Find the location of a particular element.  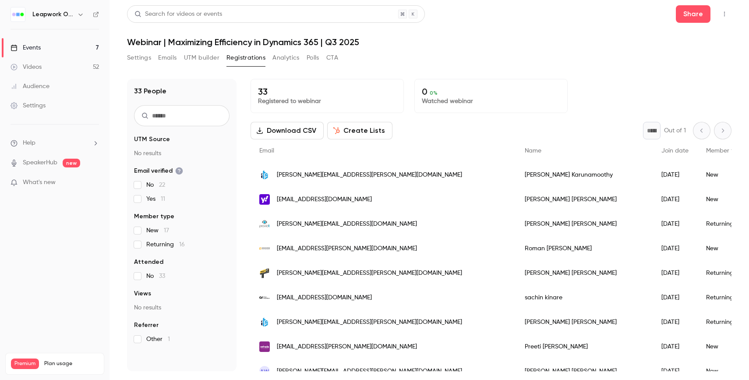

span: Help is located at coordinates (29, 143).